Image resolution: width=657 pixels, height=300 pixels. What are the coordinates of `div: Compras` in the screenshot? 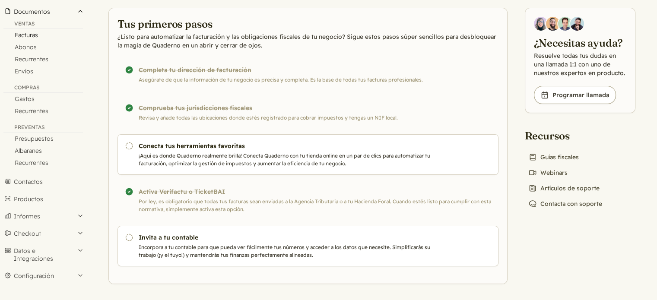 It's located at (43, 89).